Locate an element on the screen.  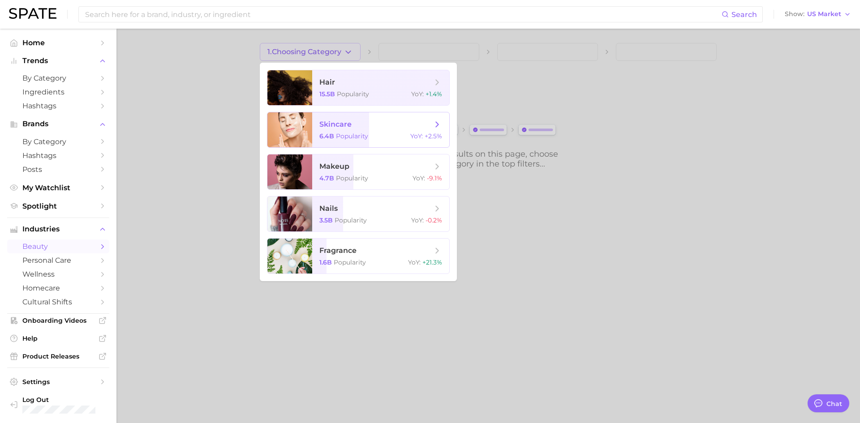
a: Log out. Currently logged in with e-mail jkno@cosmax.com. is located at coordinates (58, 405).